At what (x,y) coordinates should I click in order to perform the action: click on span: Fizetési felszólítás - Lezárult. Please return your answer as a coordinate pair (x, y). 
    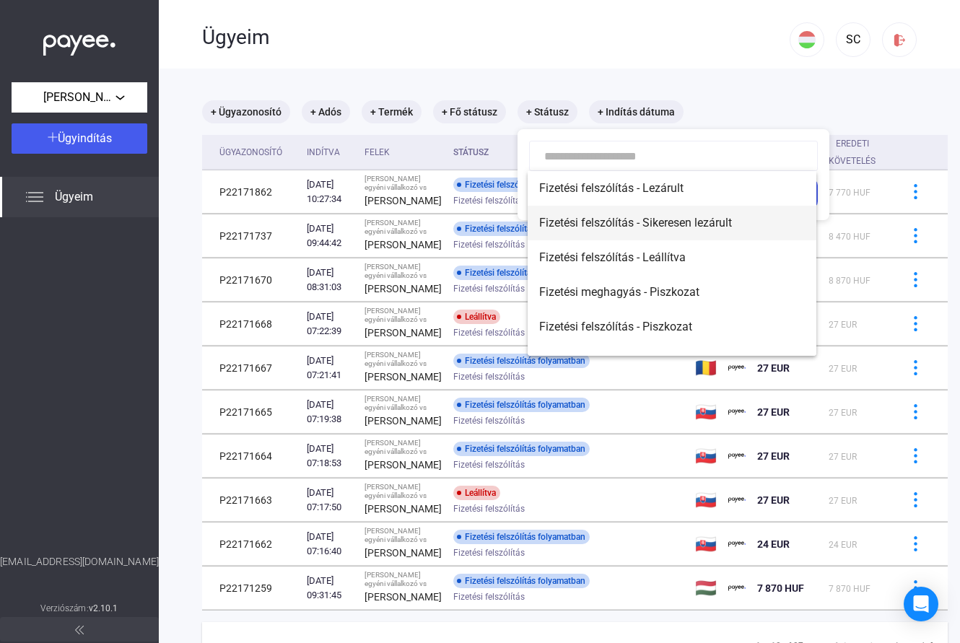
    Looking at the image, I should click on (672, 188).